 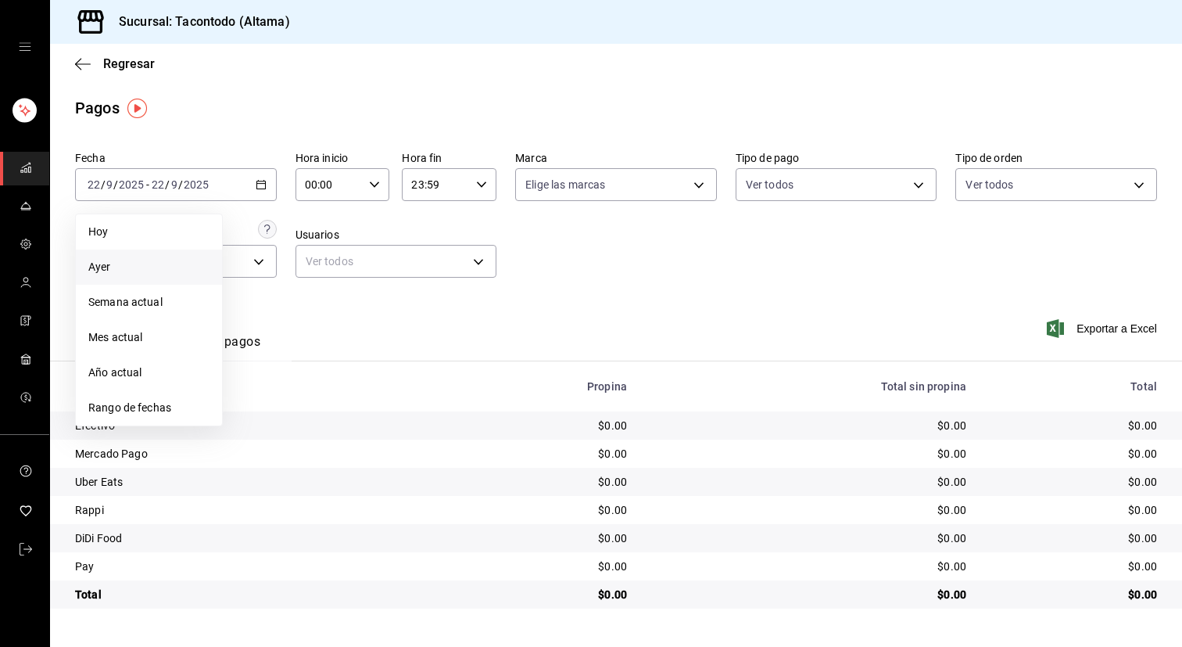 I want to click on span: Hoy, so click(x=149, y=231).